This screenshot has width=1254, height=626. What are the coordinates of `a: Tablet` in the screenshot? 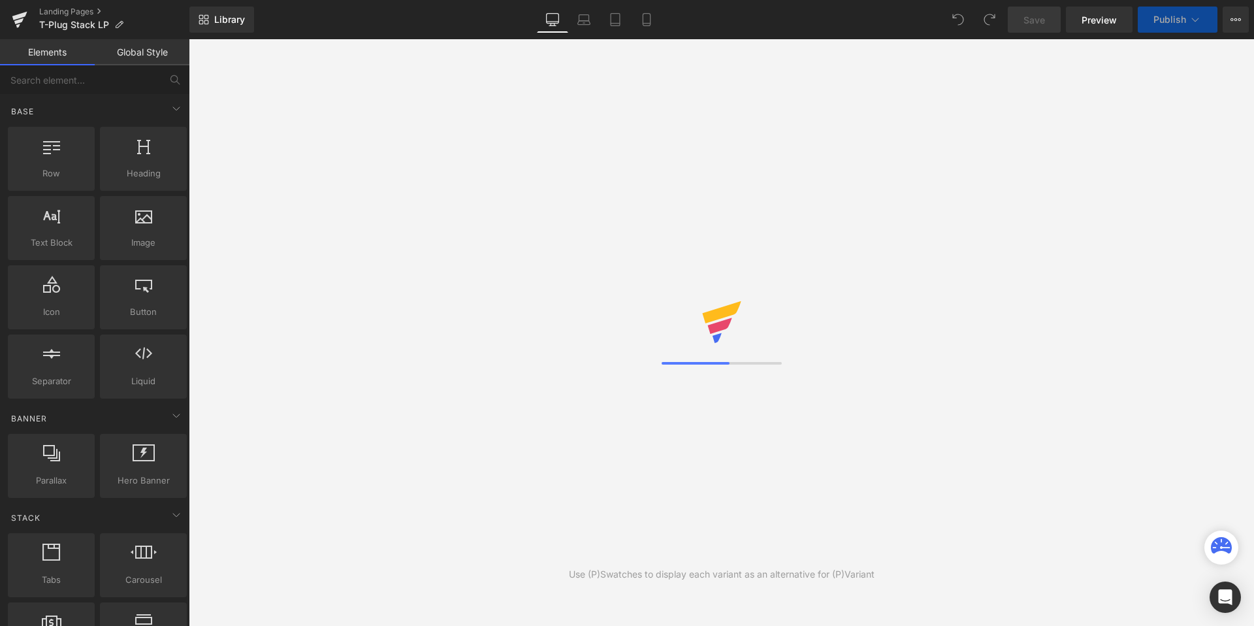 It's located at (615, 20).